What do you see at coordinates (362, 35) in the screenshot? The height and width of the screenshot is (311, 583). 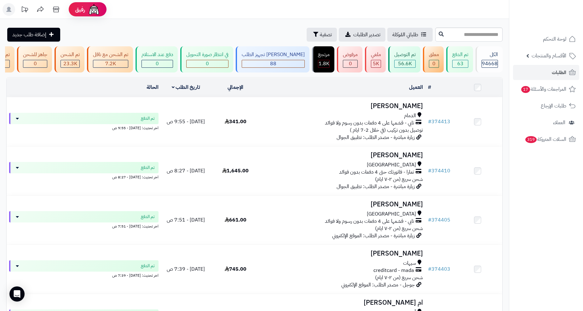 I see `a: تصدير الطلبات` at bounding box center [362, 35].